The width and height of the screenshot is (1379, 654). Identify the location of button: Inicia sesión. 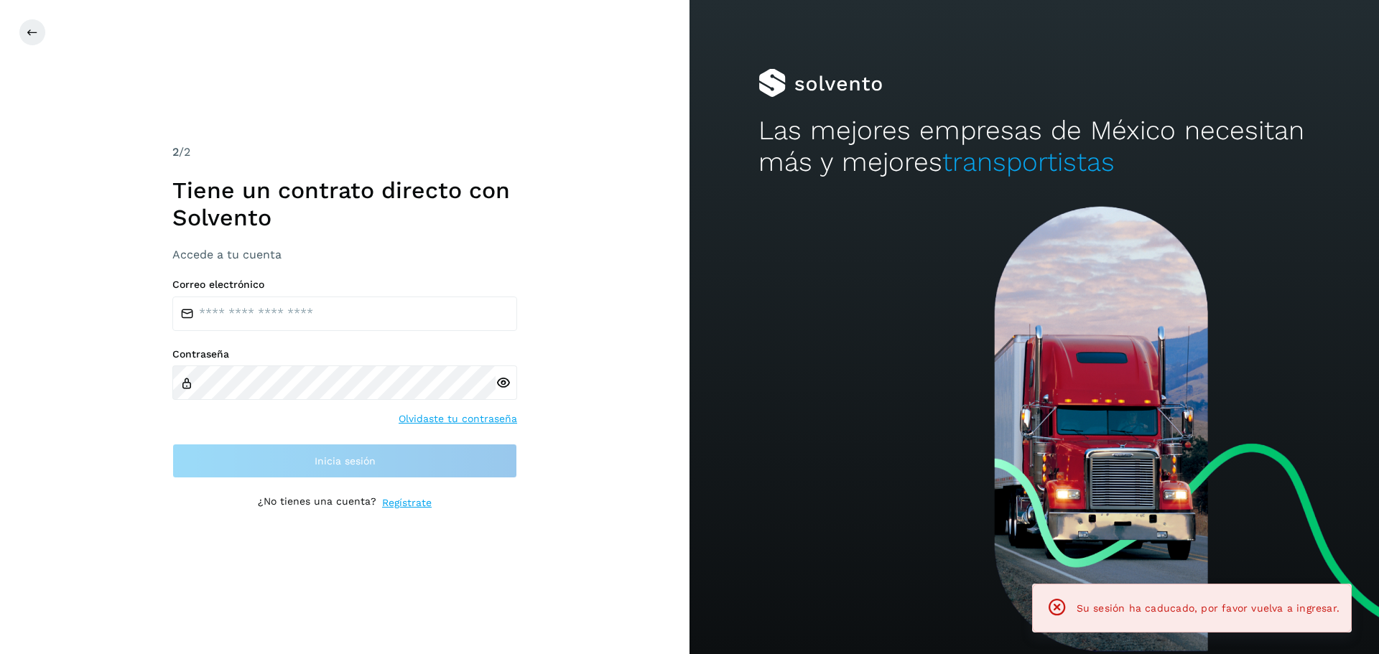
(345, 461).